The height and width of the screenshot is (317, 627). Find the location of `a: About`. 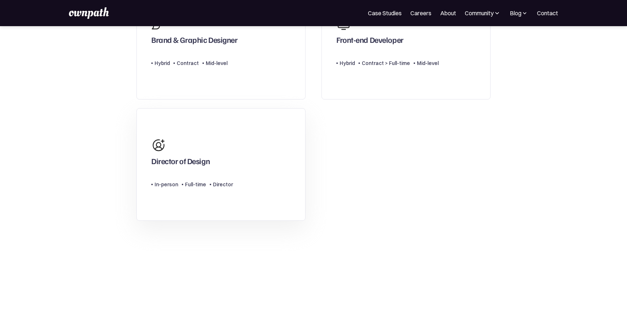

a: About is located at coordinates (448, 13).